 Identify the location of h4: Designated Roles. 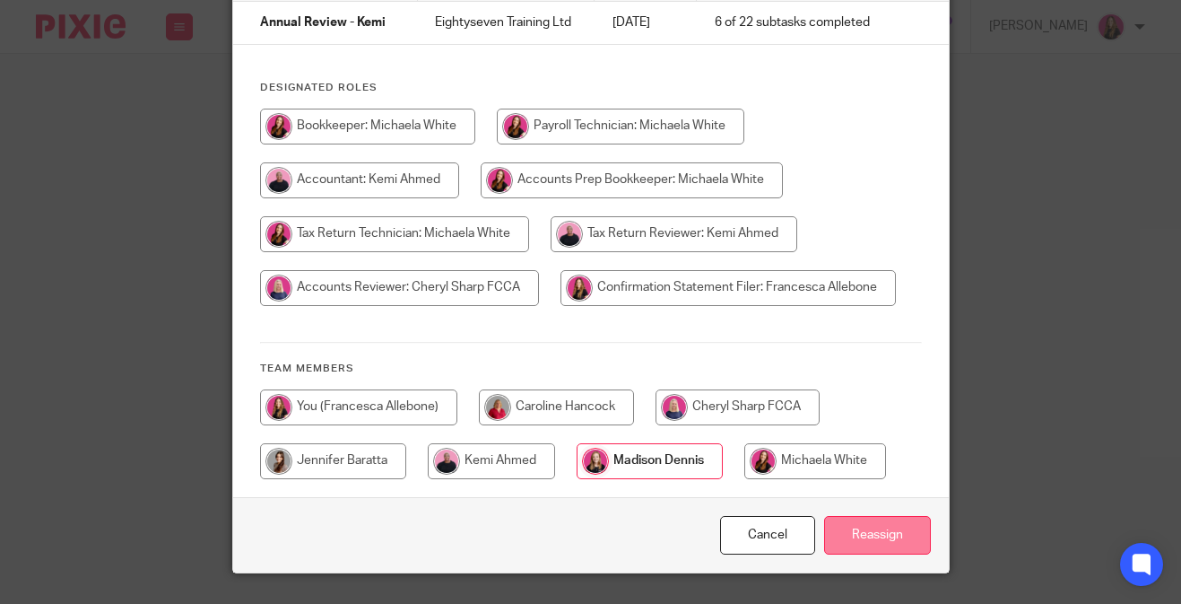
(591, 88).